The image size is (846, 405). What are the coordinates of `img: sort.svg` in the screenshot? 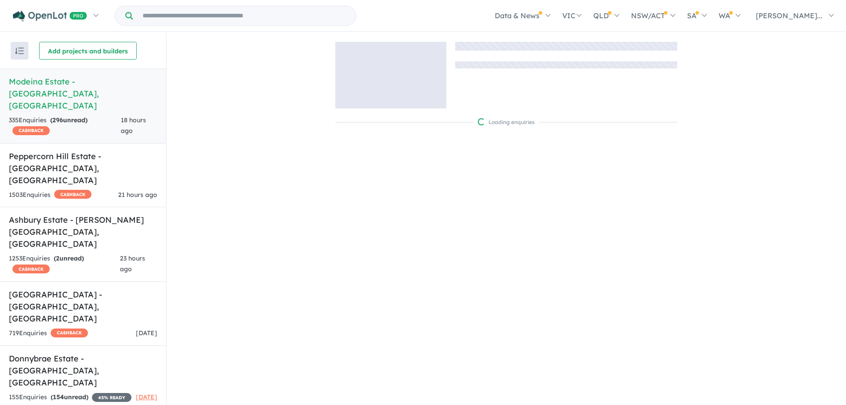 It's located at (20, 51).